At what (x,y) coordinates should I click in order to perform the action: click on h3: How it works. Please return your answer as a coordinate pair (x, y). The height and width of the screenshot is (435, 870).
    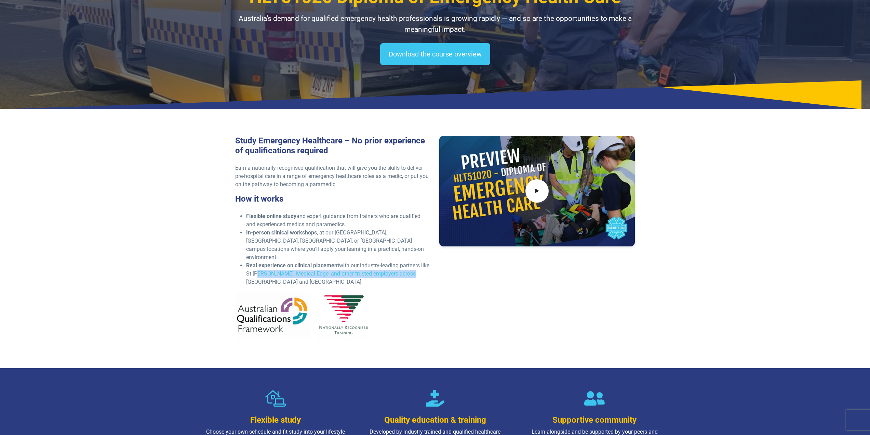
    Looking at the image, I should click on (333, 199).